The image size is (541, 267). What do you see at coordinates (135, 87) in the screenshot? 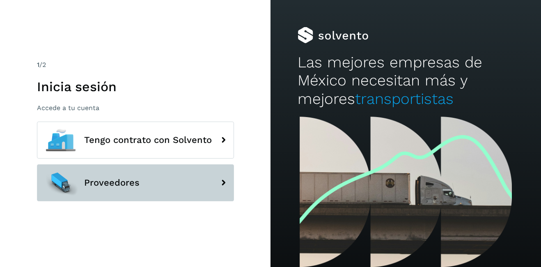
I see `h1: Inicia sesión` at bounding box center [135, 87].